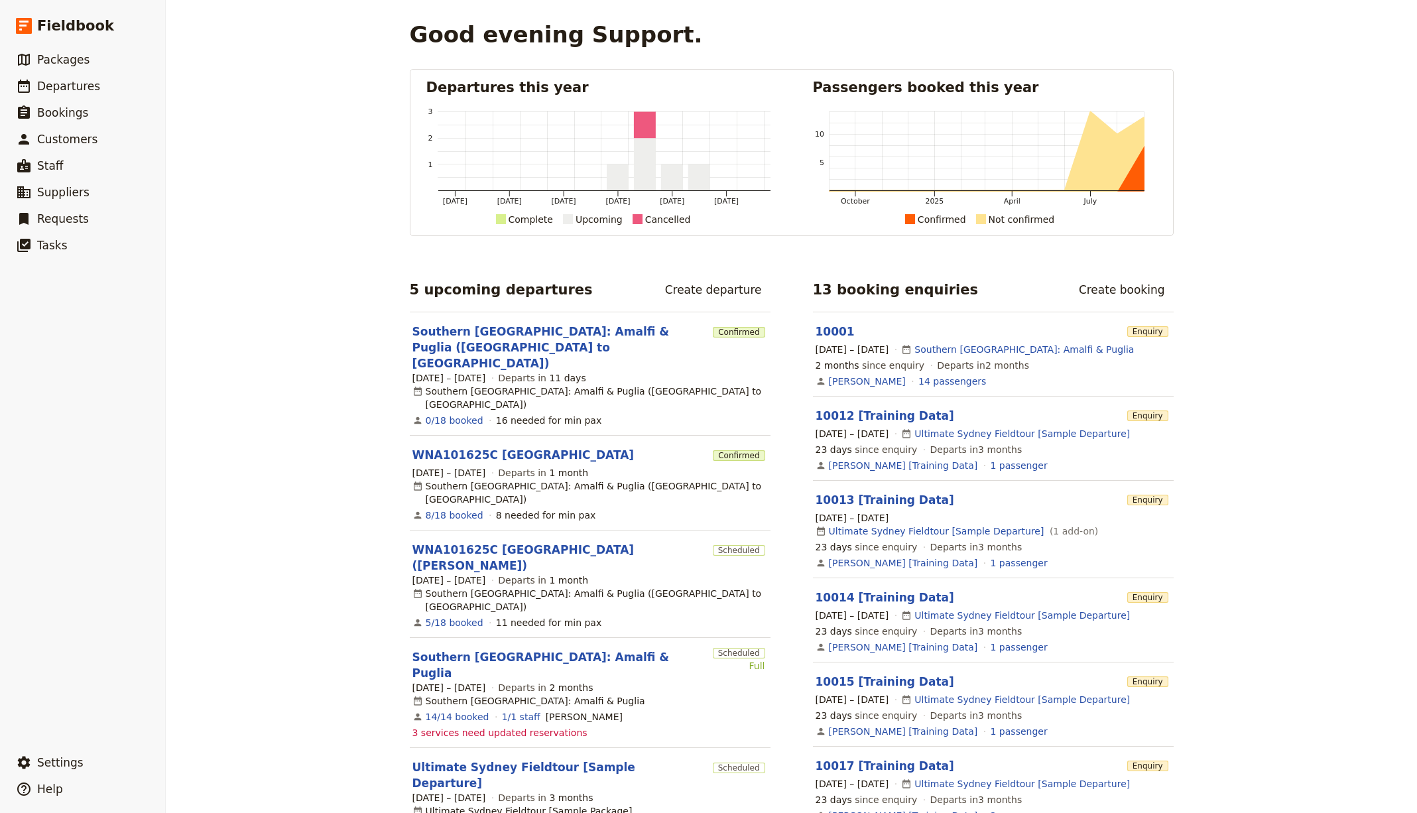  What do you see at coordinates (941, 219) in the screenshot?
I see `div: Confirmed` at bounding box center [941, 219].